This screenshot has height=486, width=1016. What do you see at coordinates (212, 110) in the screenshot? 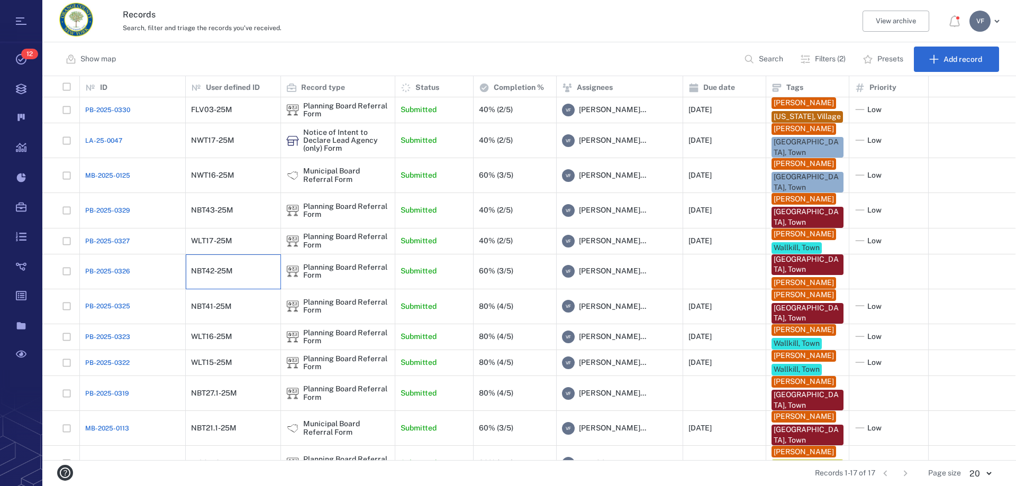
I see `div: FLV03-25M` at bounding box center [212, 110].